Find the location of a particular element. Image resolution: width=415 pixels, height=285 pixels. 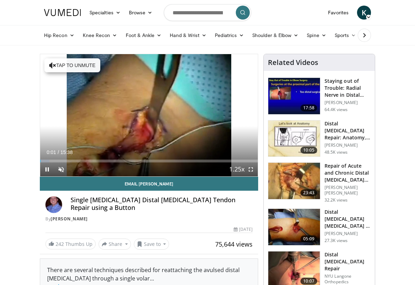

button: Pause is located at coordinates (47, 169).